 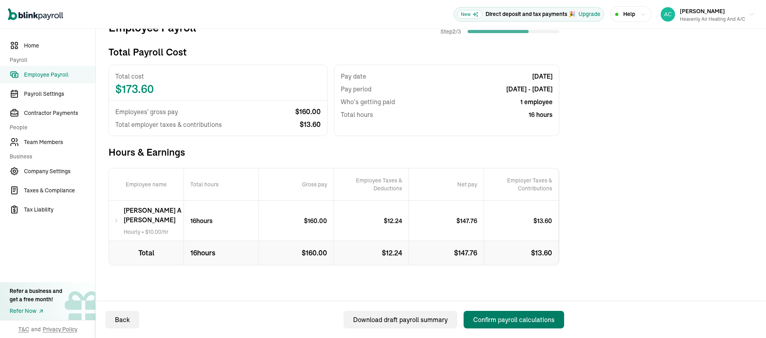 What do you see at coordinates (146, 253) in the screenshot?
I see `p: Total` at bounding box center [146, 253].